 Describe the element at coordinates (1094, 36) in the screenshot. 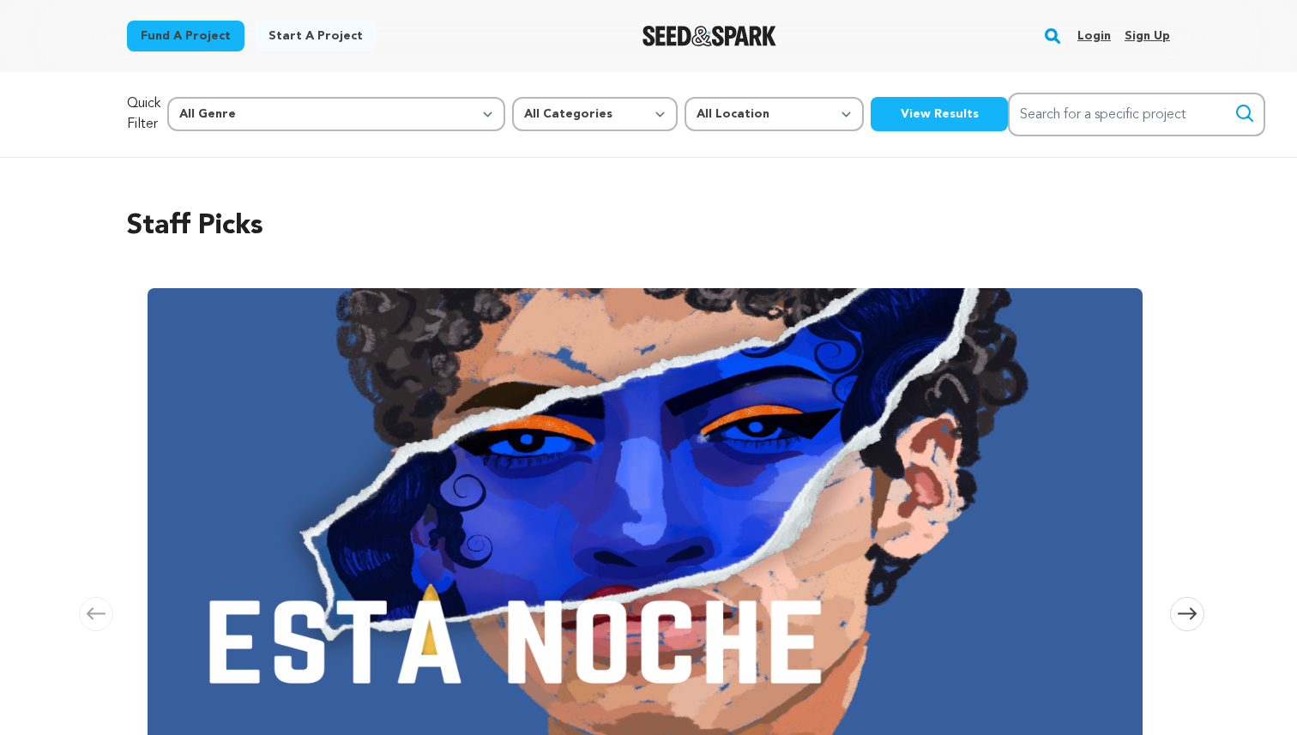

I see `a: Login` at that location.